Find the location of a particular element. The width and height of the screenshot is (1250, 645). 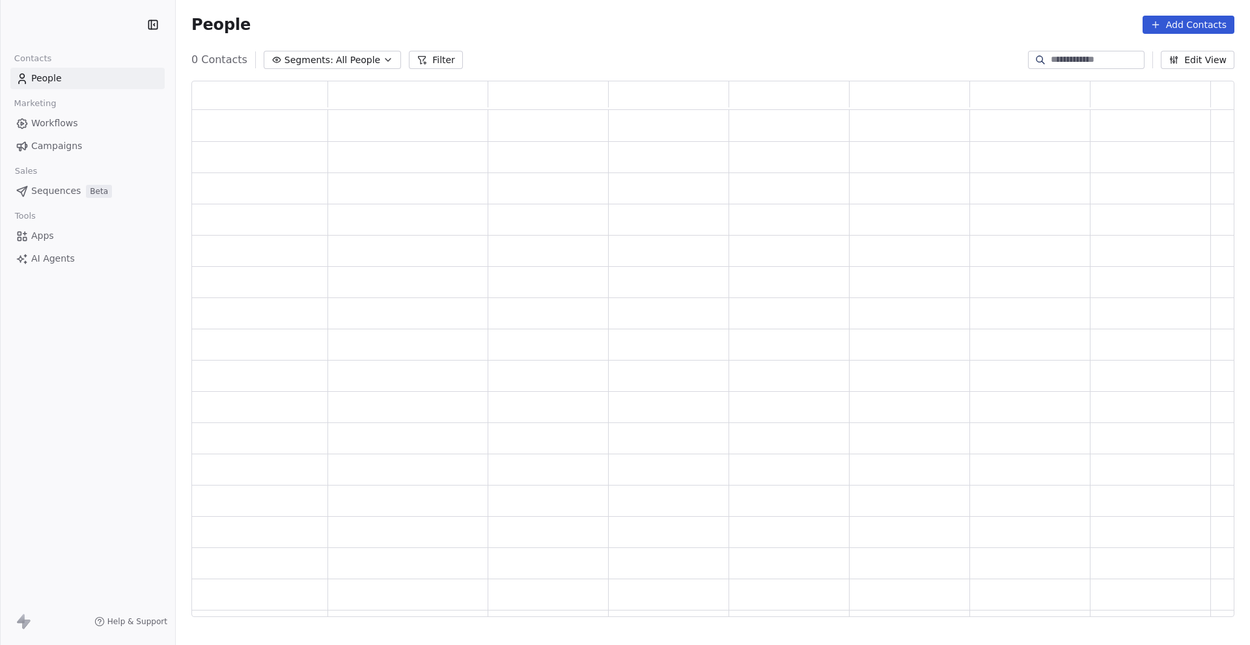

span: AI Agents is located at coordinates (53, 259).